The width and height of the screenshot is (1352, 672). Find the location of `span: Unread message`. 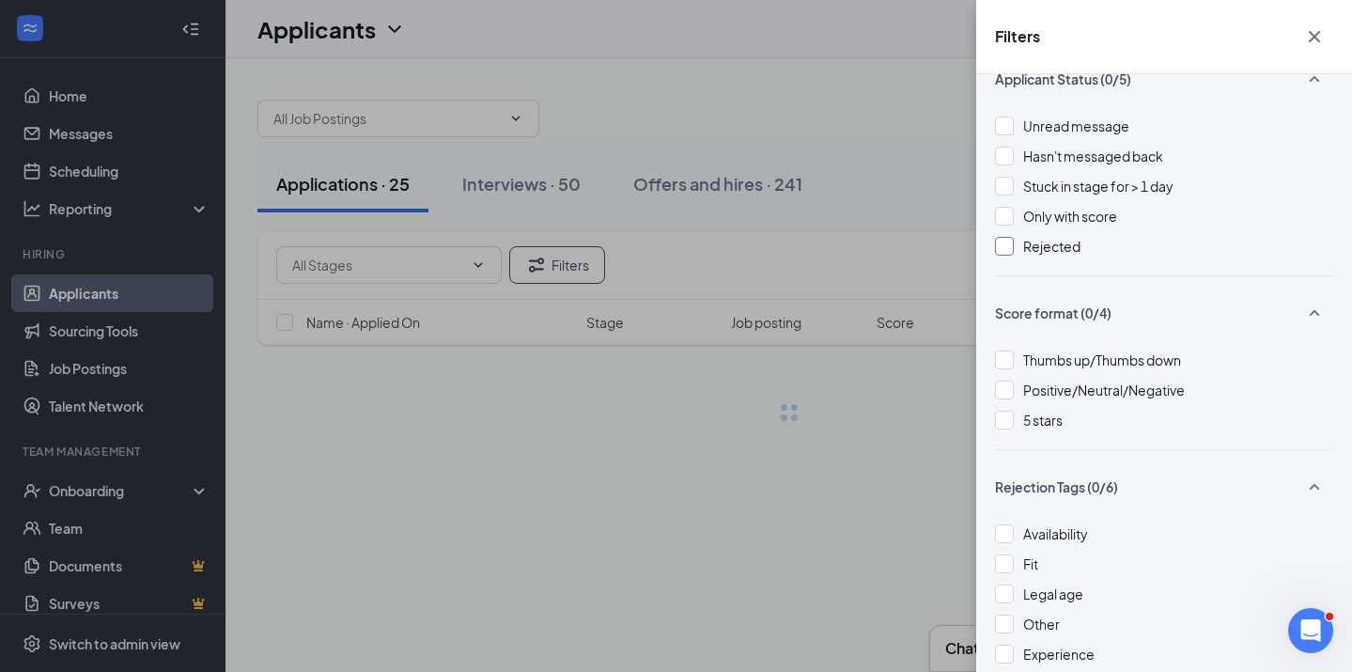

span: Unread message is located at coordinates (1076, 126).